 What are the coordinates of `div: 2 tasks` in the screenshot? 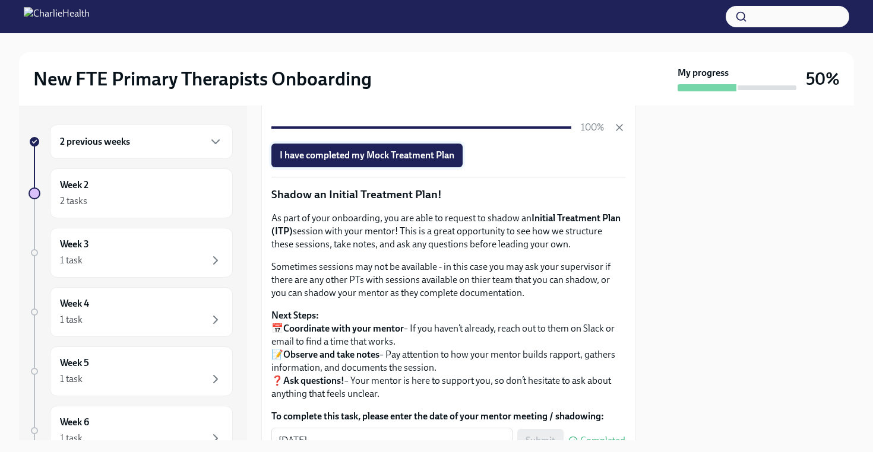 It's located at (74, 201).